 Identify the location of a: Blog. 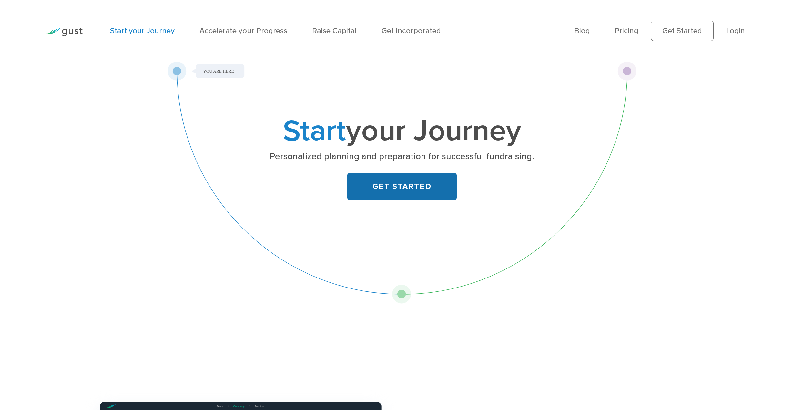
(582, 31).